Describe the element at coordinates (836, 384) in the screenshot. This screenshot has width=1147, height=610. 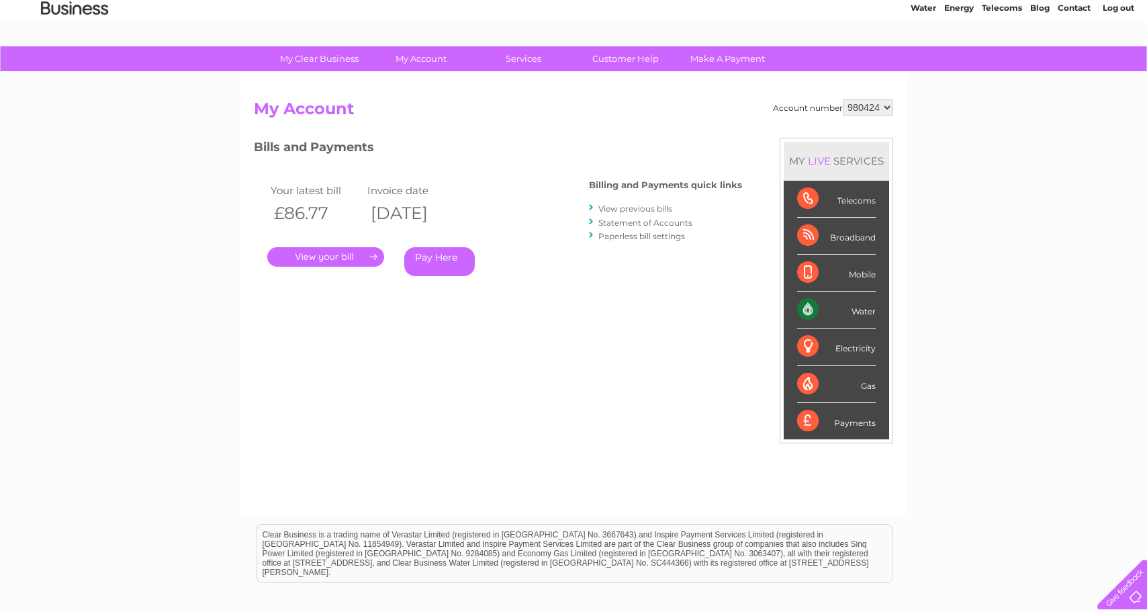
I see `div: Gas` at that location.